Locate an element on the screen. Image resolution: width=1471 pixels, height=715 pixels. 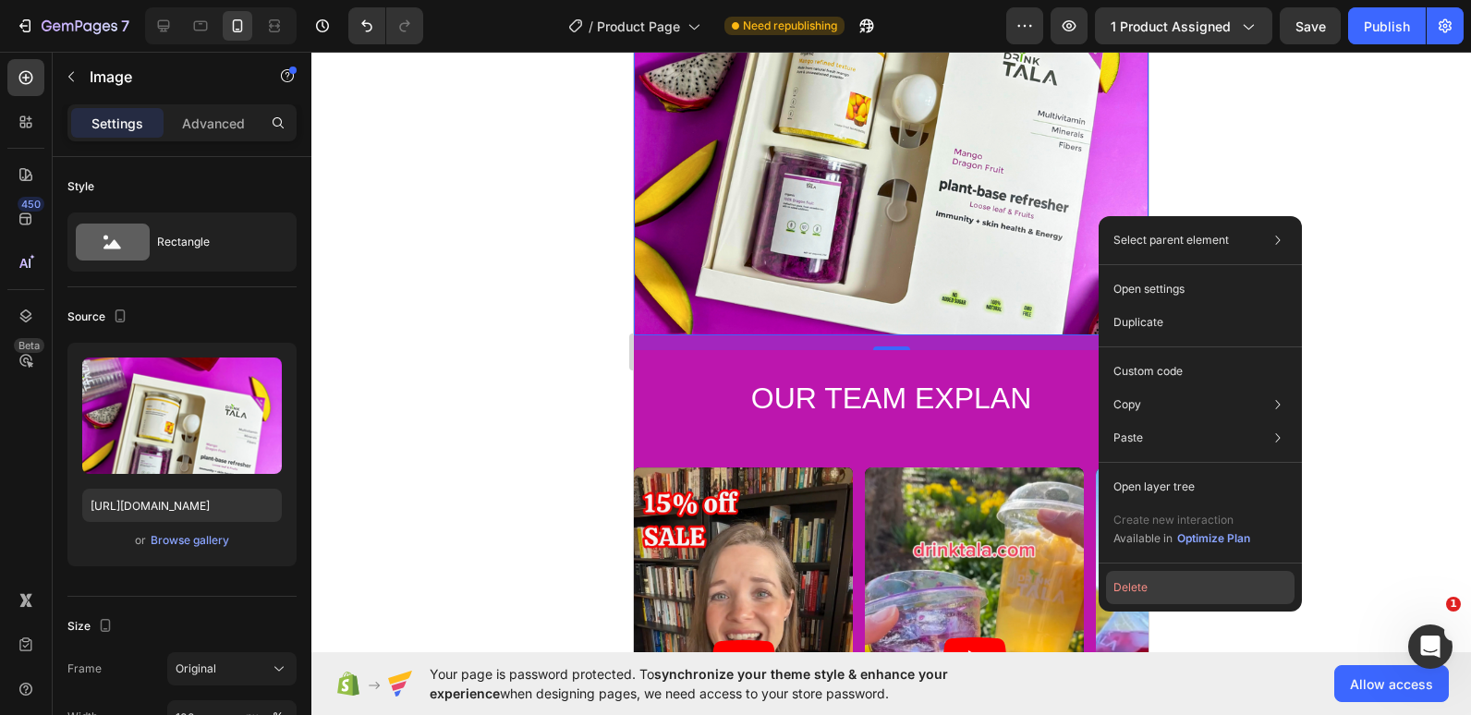
label: Frame is located at coordinates (84, 669).